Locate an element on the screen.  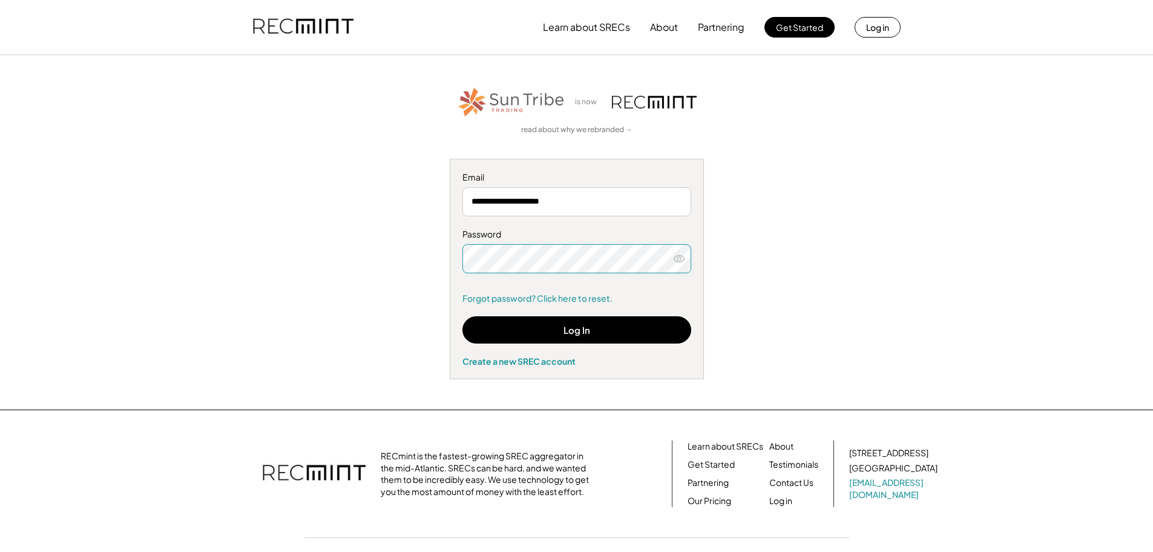
div: Create a new SREC account is located at coordinates (577, 361).